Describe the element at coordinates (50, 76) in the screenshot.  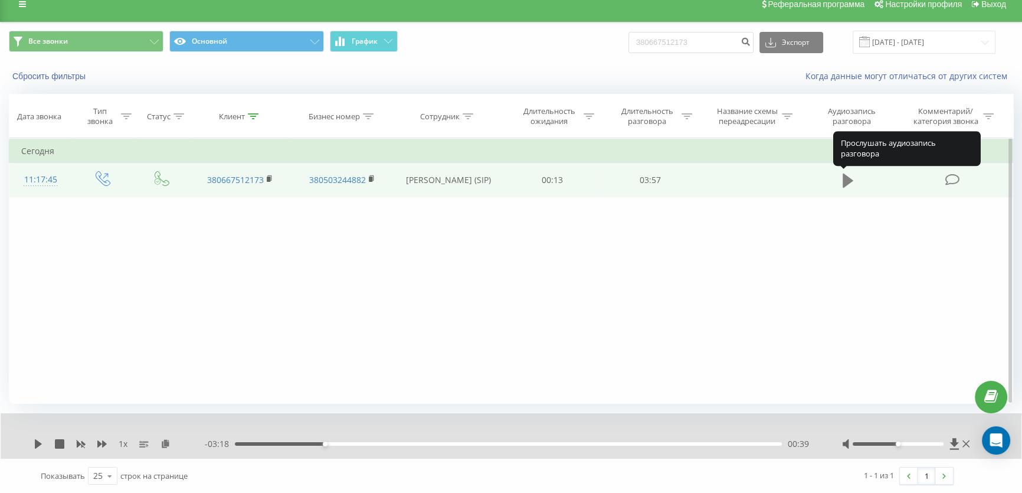
I see `button: Сбросить фильтры` at that location.